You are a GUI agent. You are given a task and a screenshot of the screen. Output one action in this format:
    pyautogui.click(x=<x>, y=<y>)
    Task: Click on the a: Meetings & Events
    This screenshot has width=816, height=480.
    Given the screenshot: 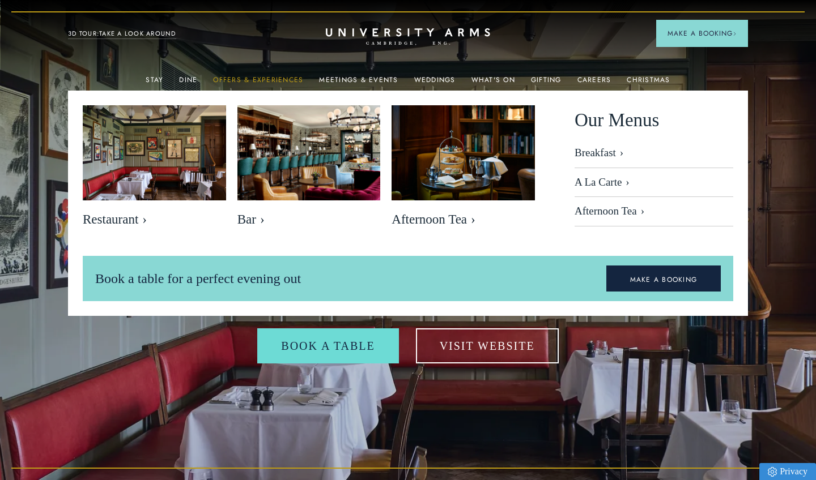 What is the action you would take?
    pyautogui.click(x=358, y=83)
    